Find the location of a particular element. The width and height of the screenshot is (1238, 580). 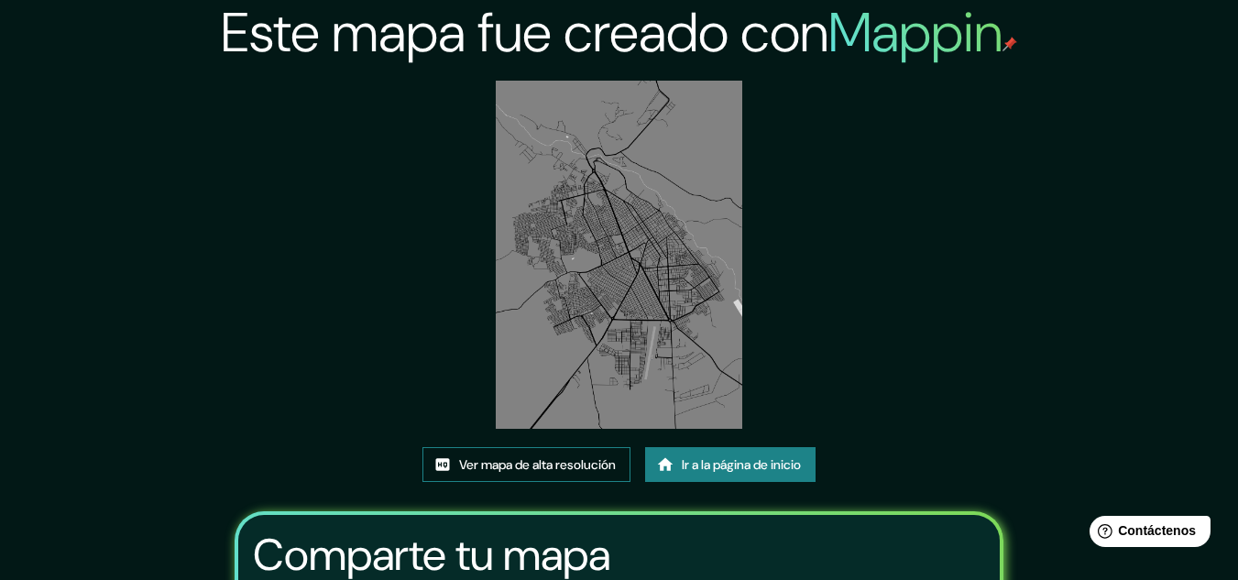

img: pin de mapeo is located at coordinates (1010, 44).